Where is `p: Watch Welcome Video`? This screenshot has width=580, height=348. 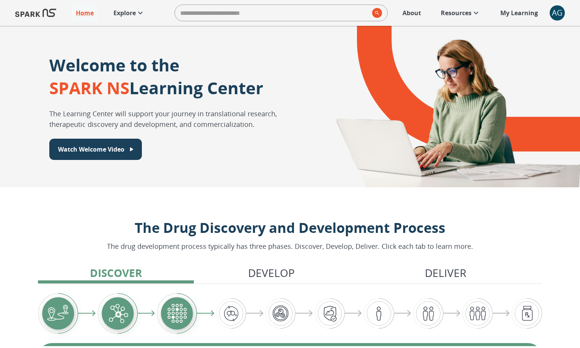 p: Watch Welcome Video is located at coordinates (91, 149).